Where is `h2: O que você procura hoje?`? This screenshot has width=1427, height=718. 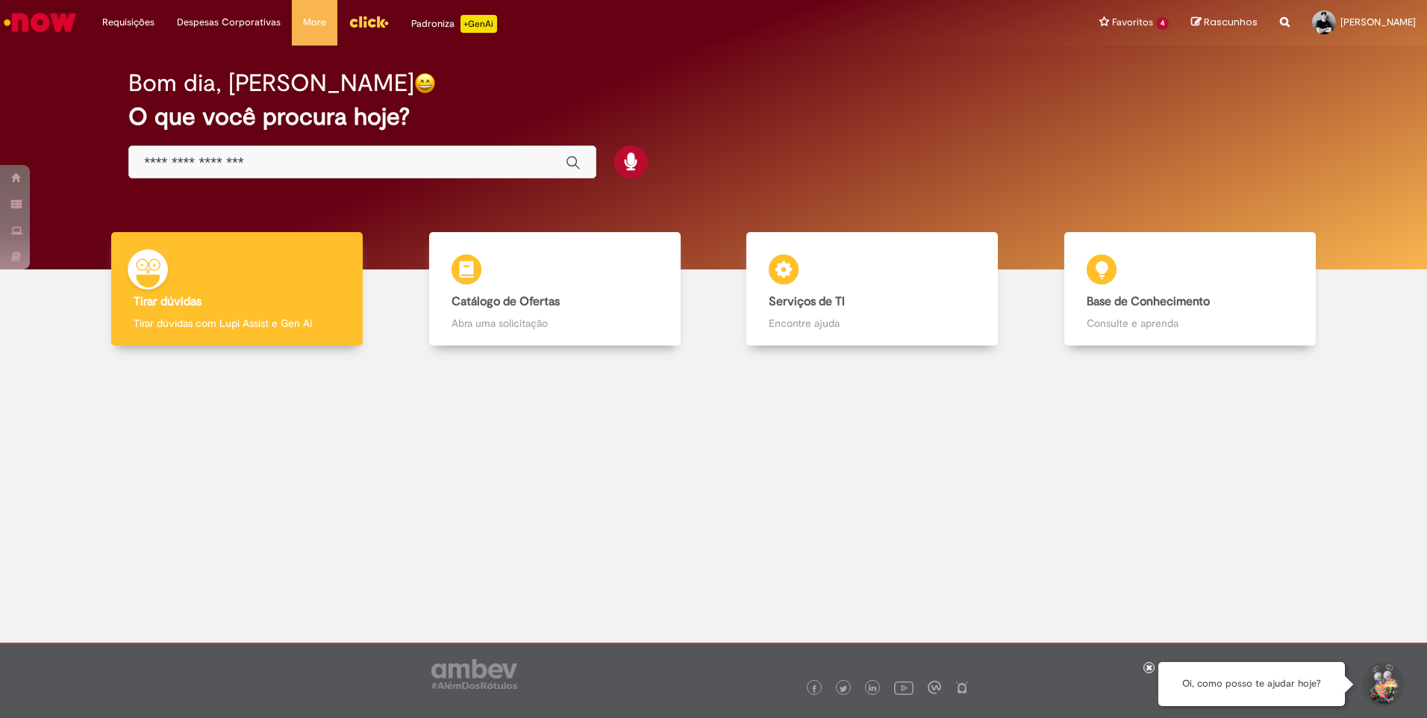 h2: O que você procura hoje? is located at coordinates (714, 116).